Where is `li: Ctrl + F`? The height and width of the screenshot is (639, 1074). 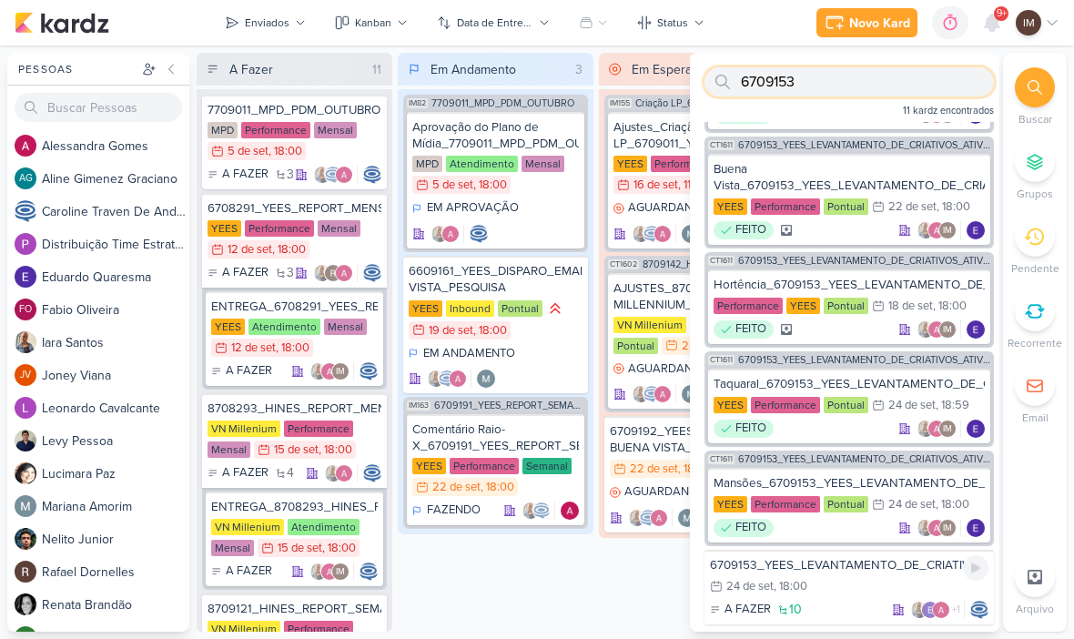 li: Ctrl + F is located at coordinates (1035, 97).